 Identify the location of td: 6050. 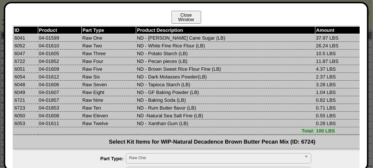
(26, 116).